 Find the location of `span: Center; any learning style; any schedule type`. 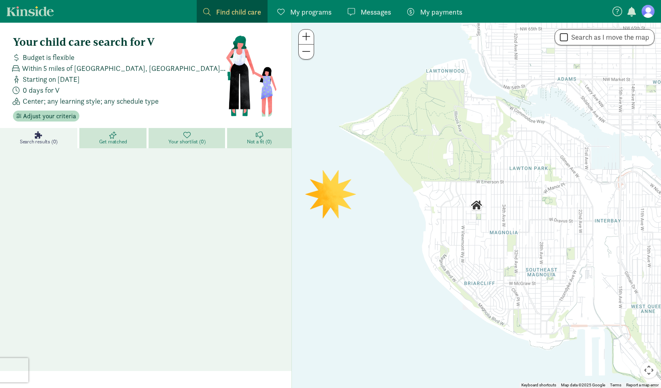

span: Center; any learning style; any schedule type is located at coordinates (91, 101).